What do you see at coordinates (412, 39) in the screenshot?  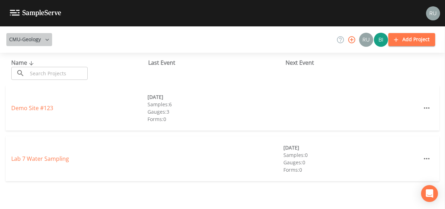 I see `button: Add Project` at bounding box center [412, 39].